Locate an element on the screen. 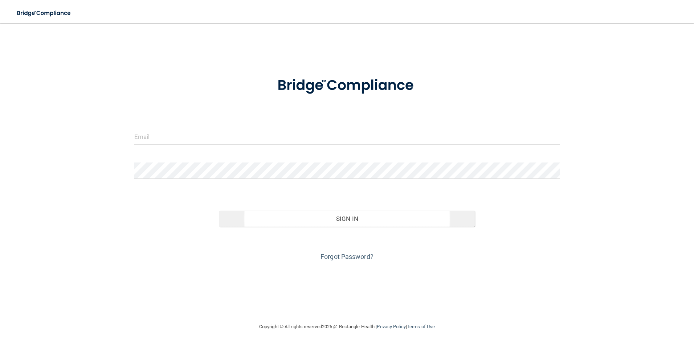 The height and width of the screenshot is (346, 694). button: Sign In is located at coordinates (347, 219).